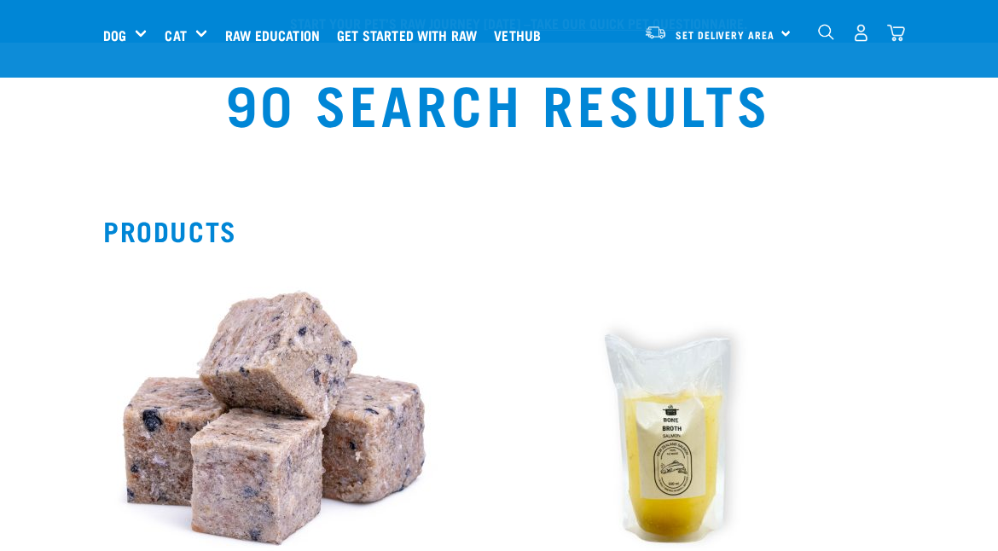 This screenshot has height=551, width=998. I want to click on img: van-moving.png, so click(655, 32).